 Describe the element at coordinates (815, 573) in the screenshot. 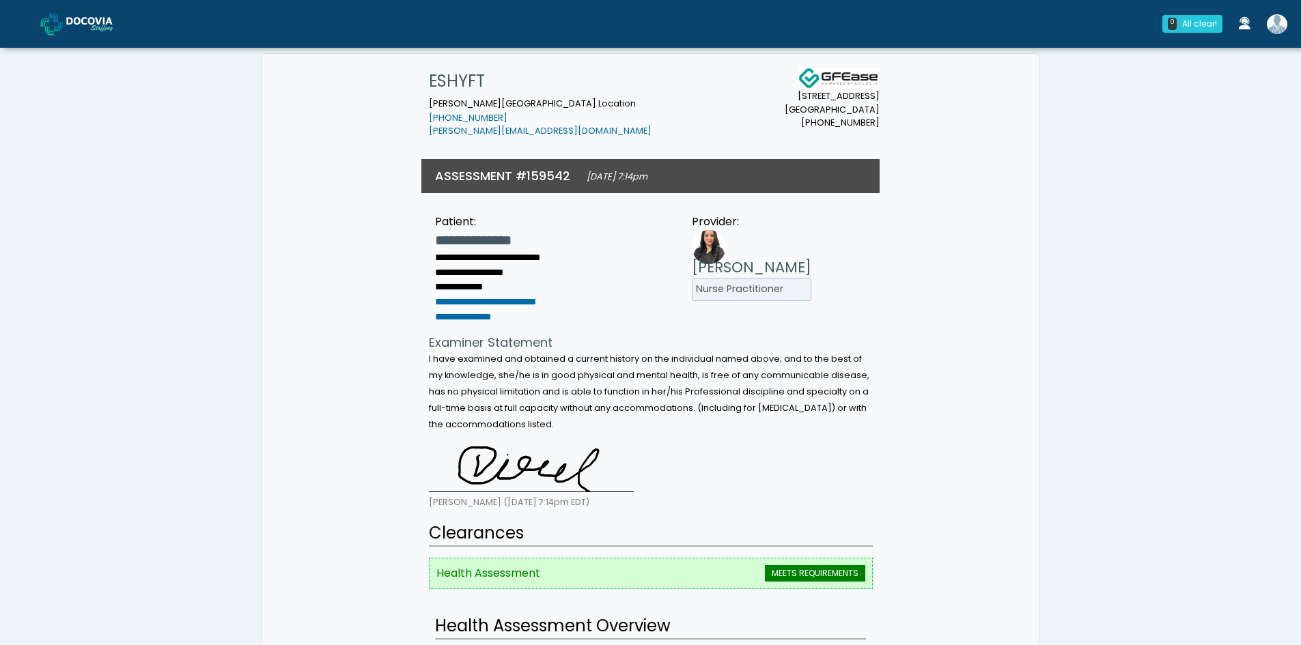

I see `span: MEETS REQUIREMENTS` at that location.